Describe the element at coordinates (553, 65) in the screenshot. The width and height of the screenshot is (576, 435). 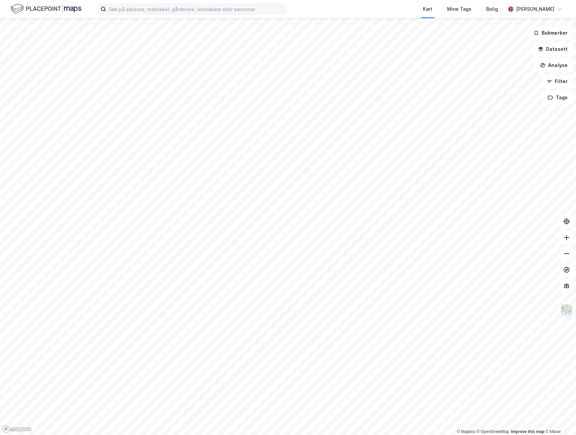
I see `button: Analyse` at that location.